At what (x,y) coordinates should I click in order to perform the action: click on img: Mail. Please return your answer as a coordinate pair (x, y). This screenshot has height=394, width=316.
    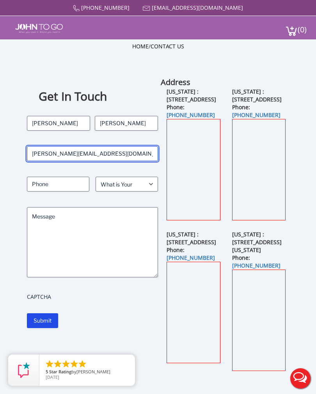
    Looking at the image, I should click on (146, 8).